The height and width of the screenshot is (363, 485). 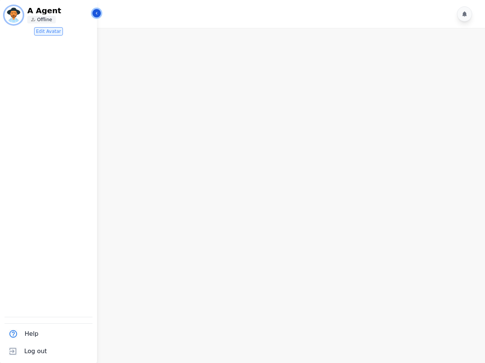 What do you see at coordinates (44, 20) in the screenshot?
I see `p: Offline` at bounding box center [44, 20].